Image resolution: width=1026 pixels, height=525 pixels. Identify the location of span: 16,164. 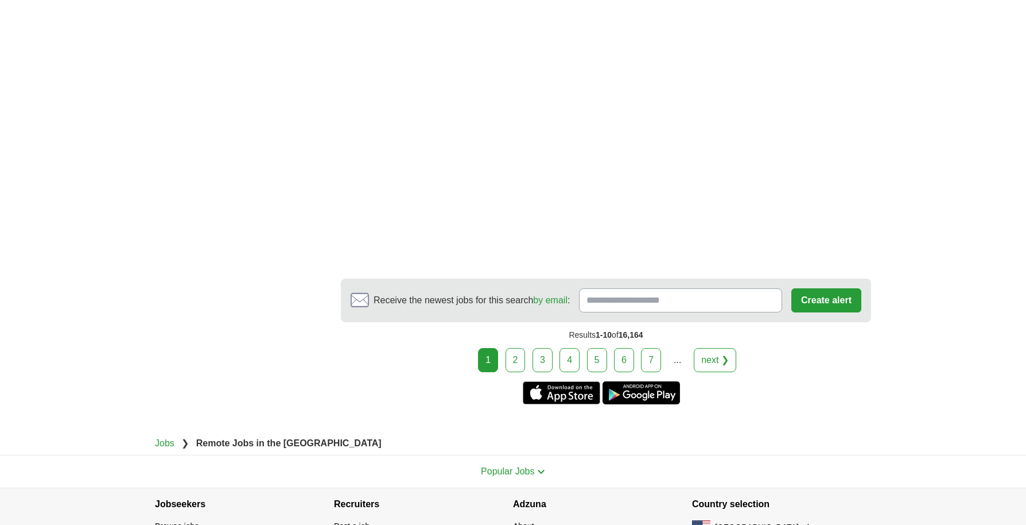
(631, 335).